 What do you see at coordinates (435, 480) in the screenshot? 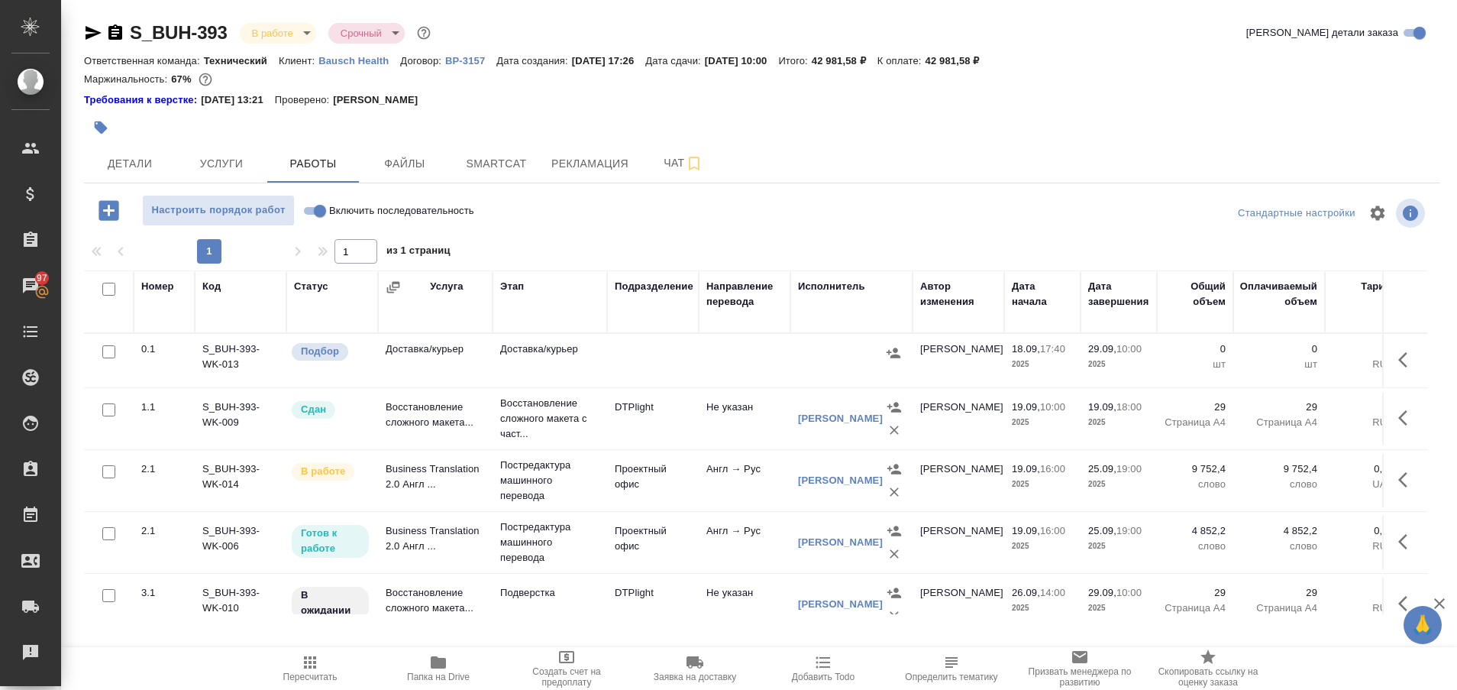
I see `td: Business Translation 2.0 Англ ...` at bounding box center [435, 480].